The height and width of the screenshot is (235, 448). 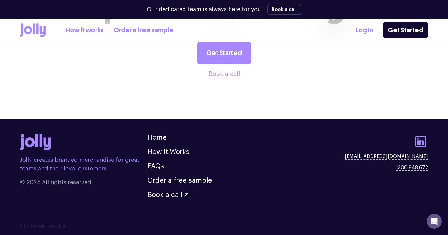 I want to click on p: Site by, so click(x=224, y=226).